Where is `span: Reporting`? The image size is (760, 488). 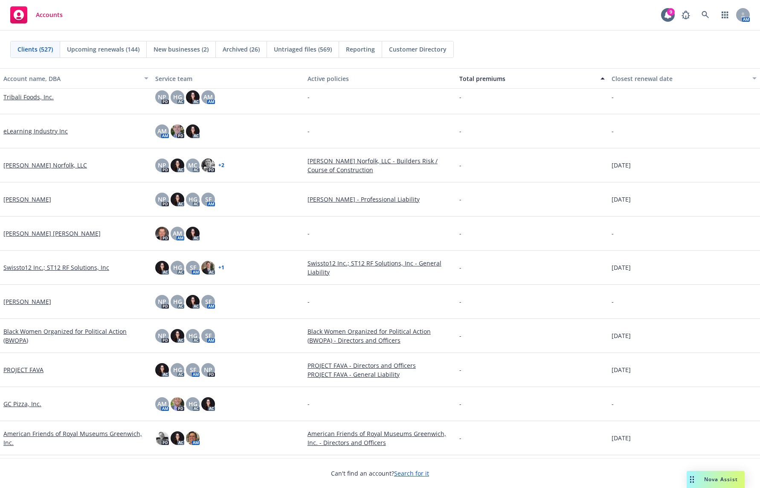 span: Reporting is located at coordinates (360, 49).